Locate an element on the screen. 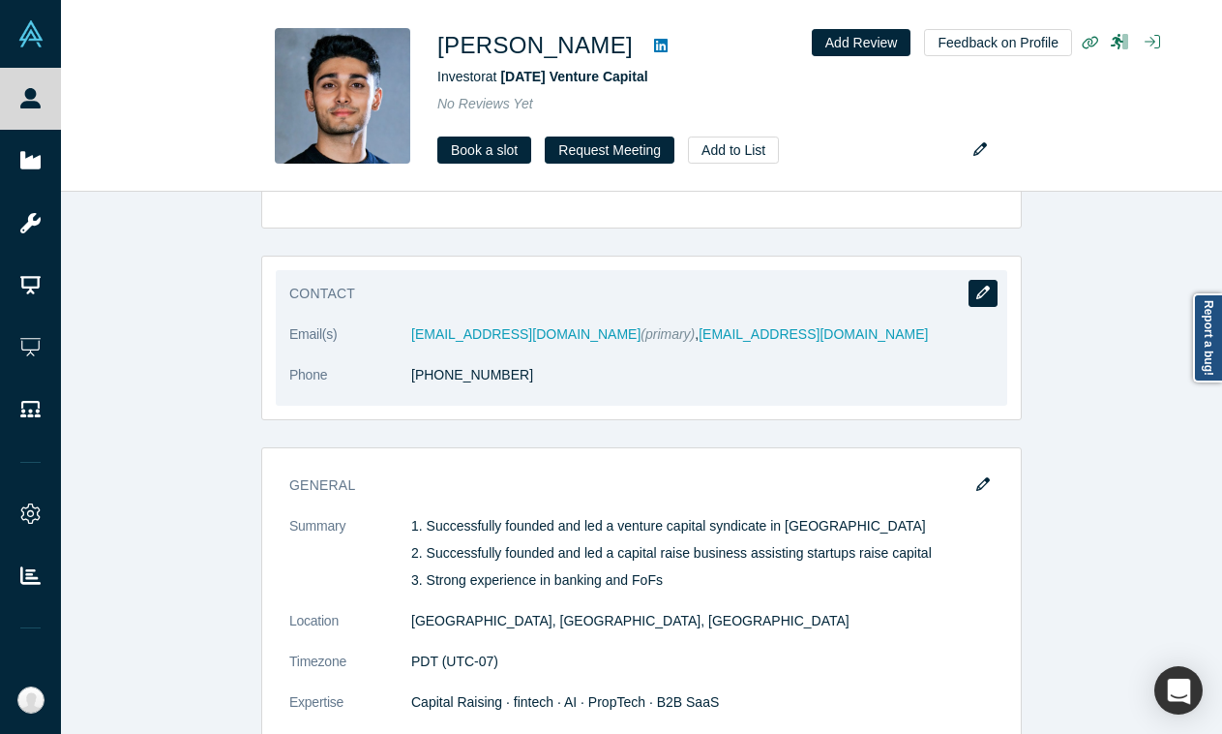 The width and height of the screenshot is (1222, 734). a: Book a slot is located at coordinates (484, 150).